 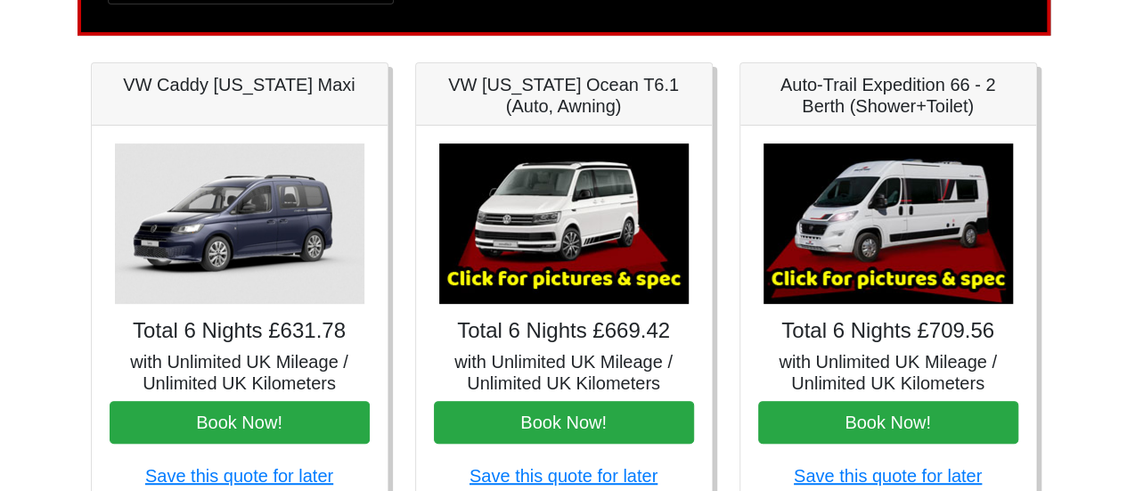 I want to click on img: Auto-Trail Expedition 66 - 2 Berth (Shower+Toilet), so click(x=889, y=224).